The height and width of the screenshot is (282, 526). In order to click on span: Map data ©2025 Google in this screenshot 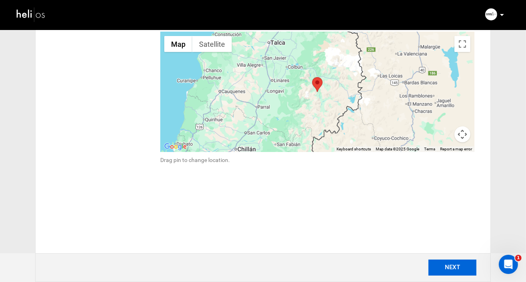, I will do `click(397, 149)`.